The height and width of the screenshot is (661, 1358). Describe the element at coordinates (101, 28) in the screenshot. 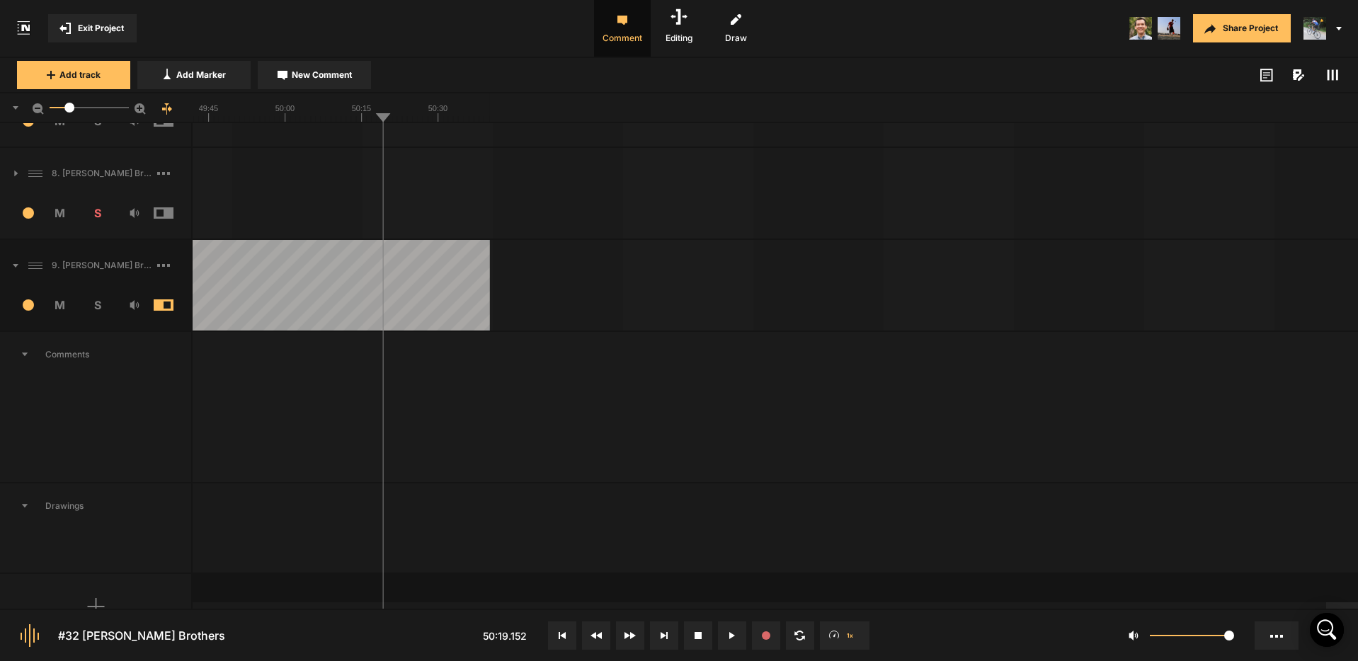

I see `span: Exit Project` at that location.